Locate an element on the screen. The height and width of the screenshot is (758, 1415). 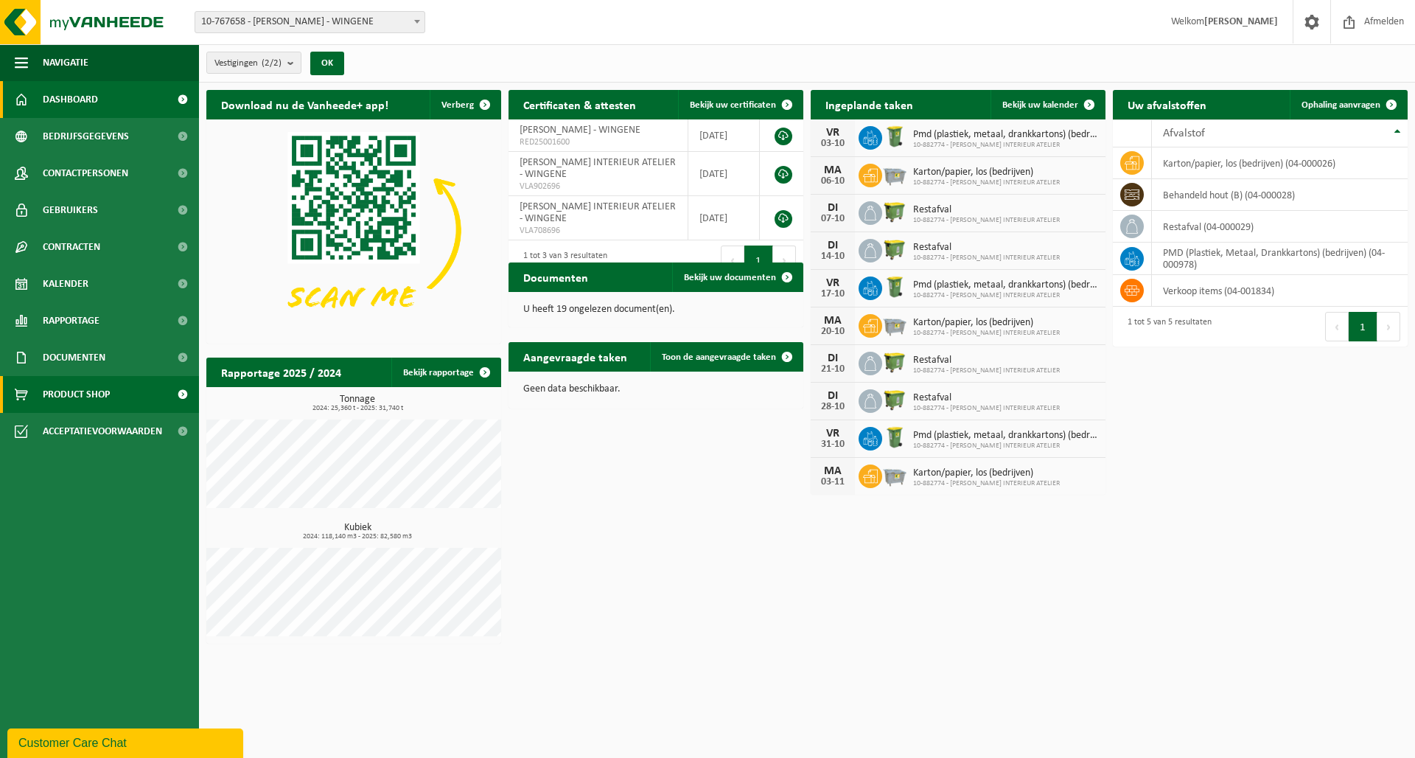
span: Contracten is located at coordinates (72, 247).